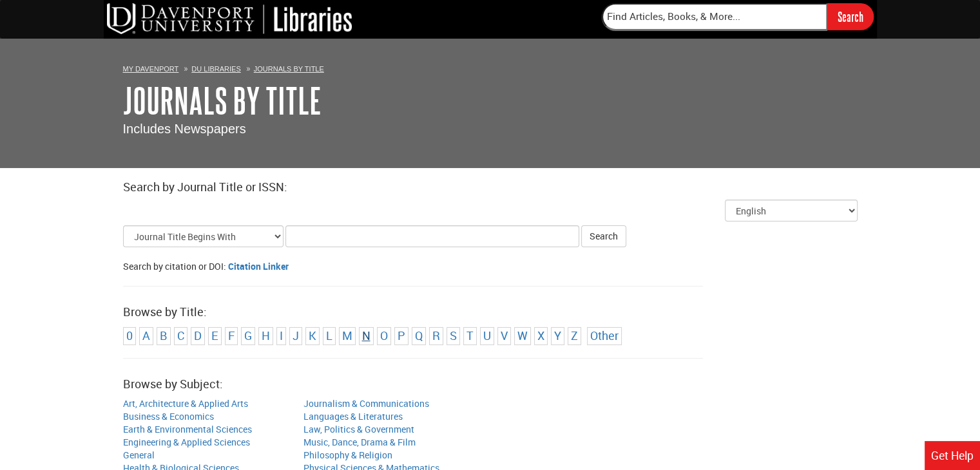 This screenshot has height=470, width=980. What do you see at coordinates (312, 336) in the screenshot?
I see `a: Browse by K` at bounding box center [312, 336].